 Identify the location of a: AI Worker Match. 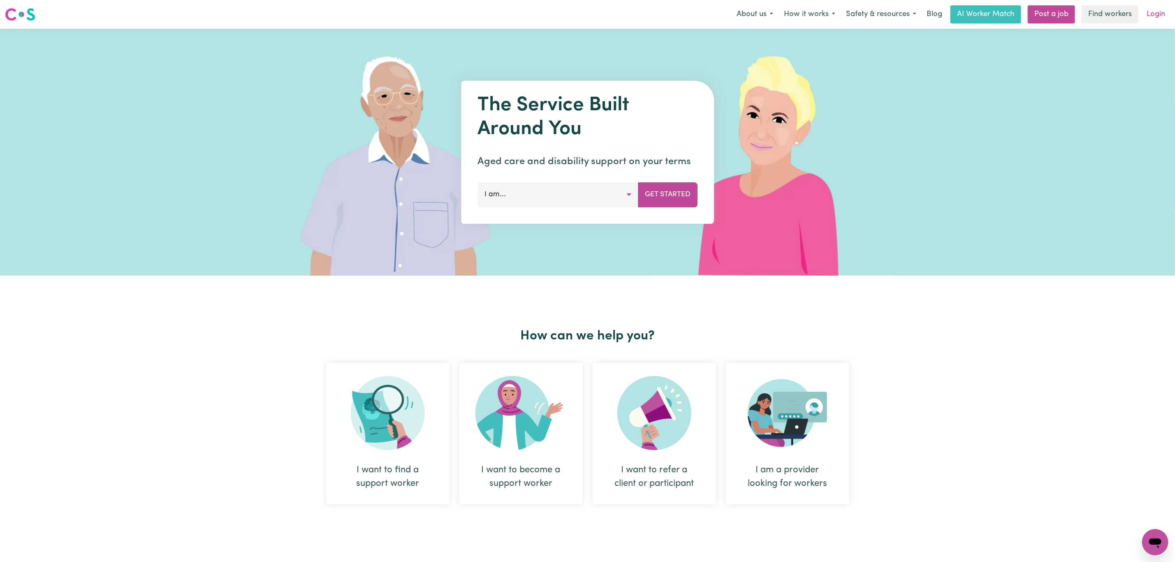
(986, 14).